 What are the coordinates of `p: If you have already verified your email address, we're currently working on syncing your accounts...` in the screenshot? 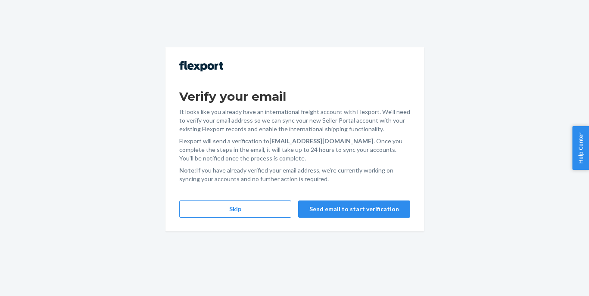 It's located at (295, 175).